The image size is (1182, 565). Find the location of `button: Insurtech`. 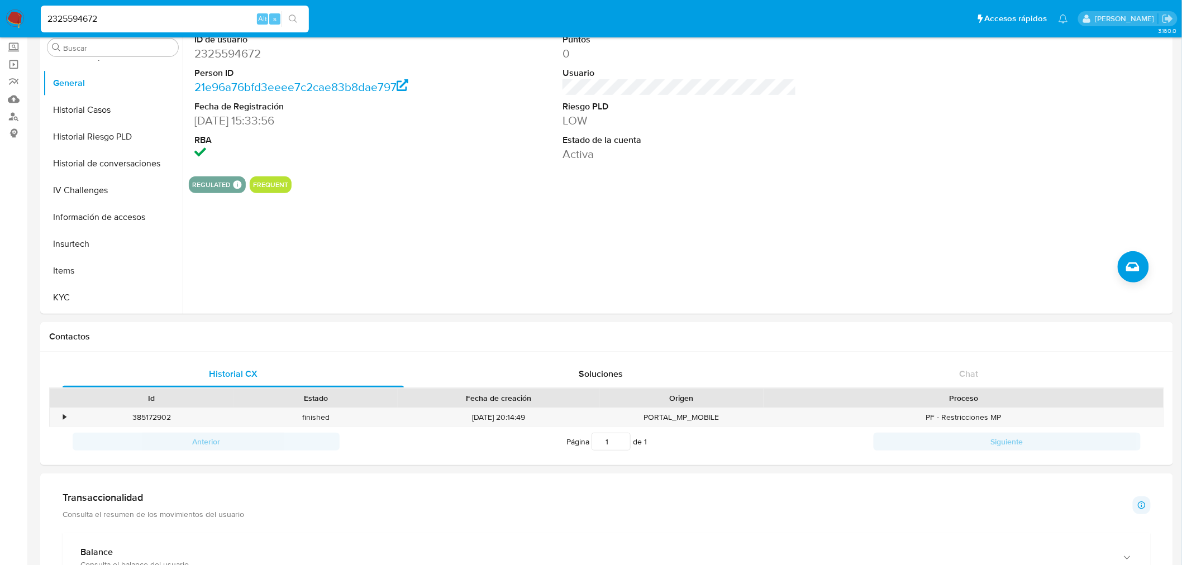

button: Insurtech is located at coordinates (113, 244).